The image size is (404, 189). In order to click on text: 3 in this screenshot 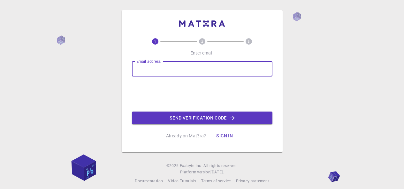, I will do `click(249, 41)`.